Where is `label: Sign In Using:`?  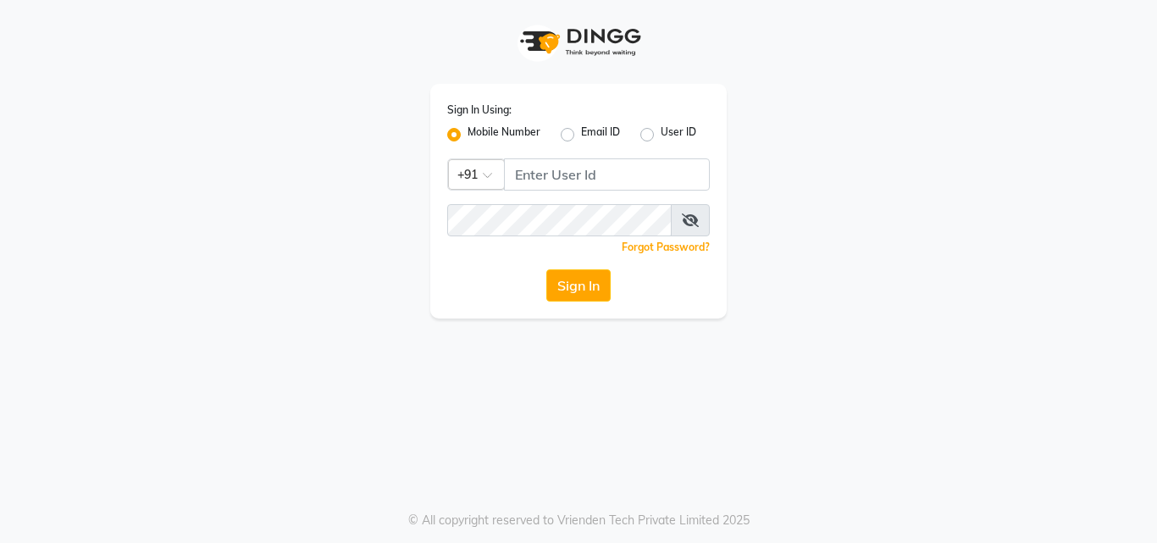
label: Sign In Using: is located at coordinates (479, 110).